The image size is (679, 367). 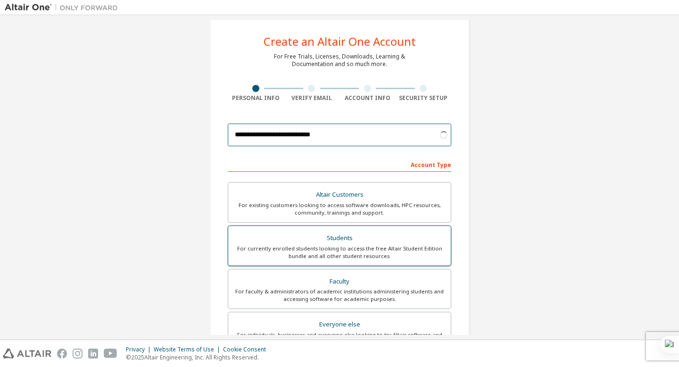 I want to click on div: For faculty & administrators of academic institutions administering students and accessing softwa..., so click(x=339, y=295).